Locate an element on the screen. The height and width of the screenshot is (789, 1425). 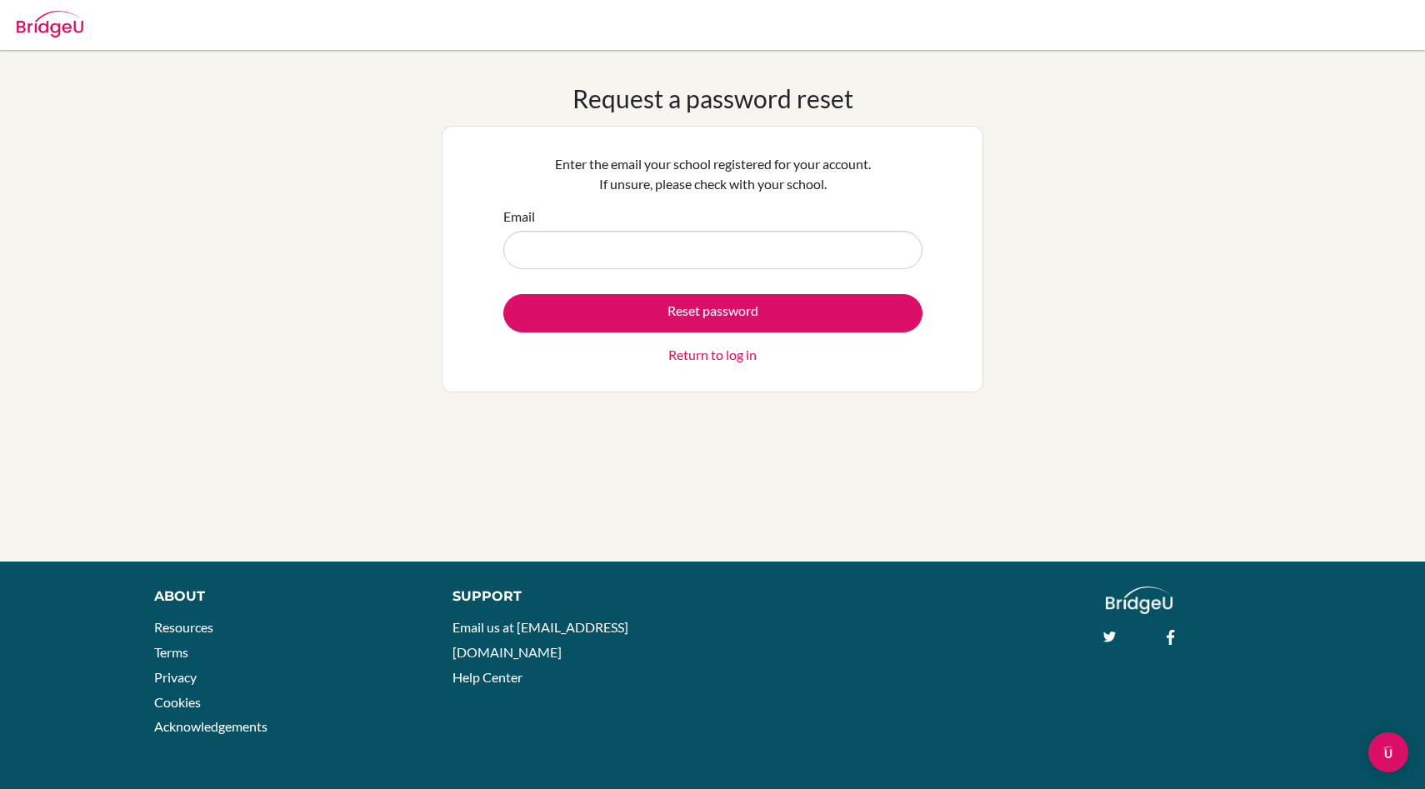
p: Enter the email your school registered for your account. If unsure, please check with your school. is located at coordinates (713, 174).